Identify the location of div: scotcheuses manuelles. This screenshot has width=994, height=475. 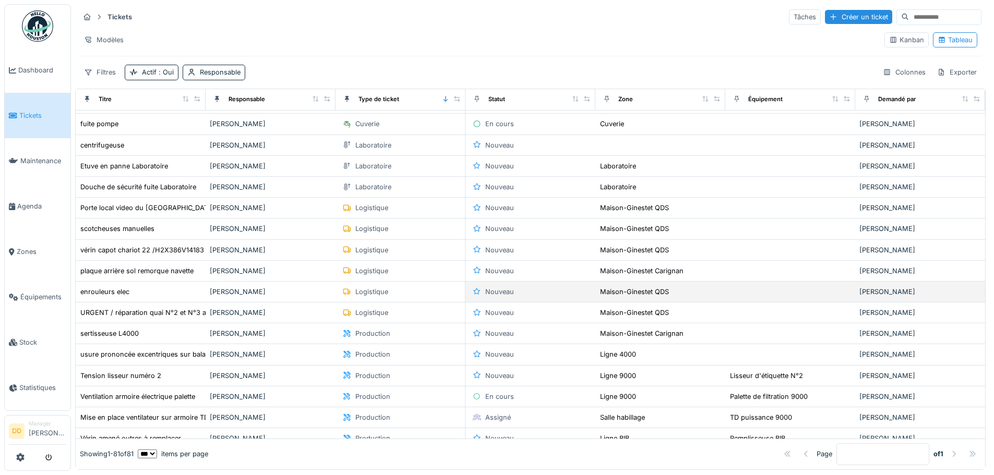
(117, 229).